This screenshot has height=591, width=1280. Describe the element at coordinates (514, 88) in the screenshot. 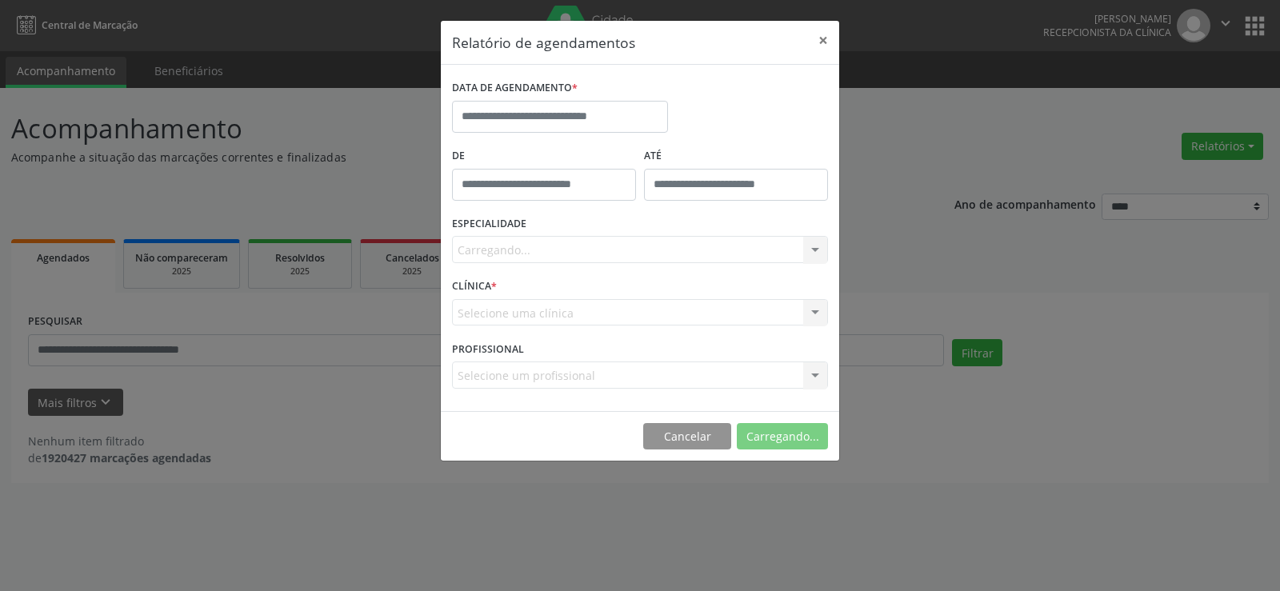

I see `label: DATA DE AGENDAMENTO` at that location.